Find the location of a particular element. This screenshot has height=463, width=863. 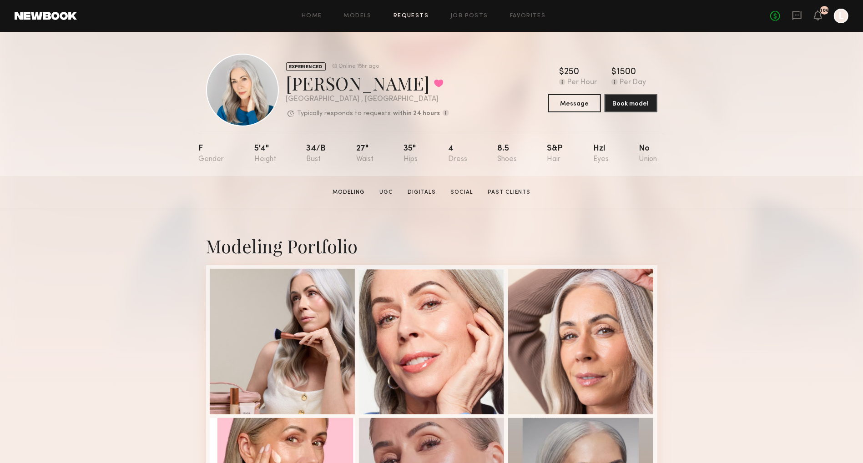

div: Per Hour is located at coordinates (582, 83).